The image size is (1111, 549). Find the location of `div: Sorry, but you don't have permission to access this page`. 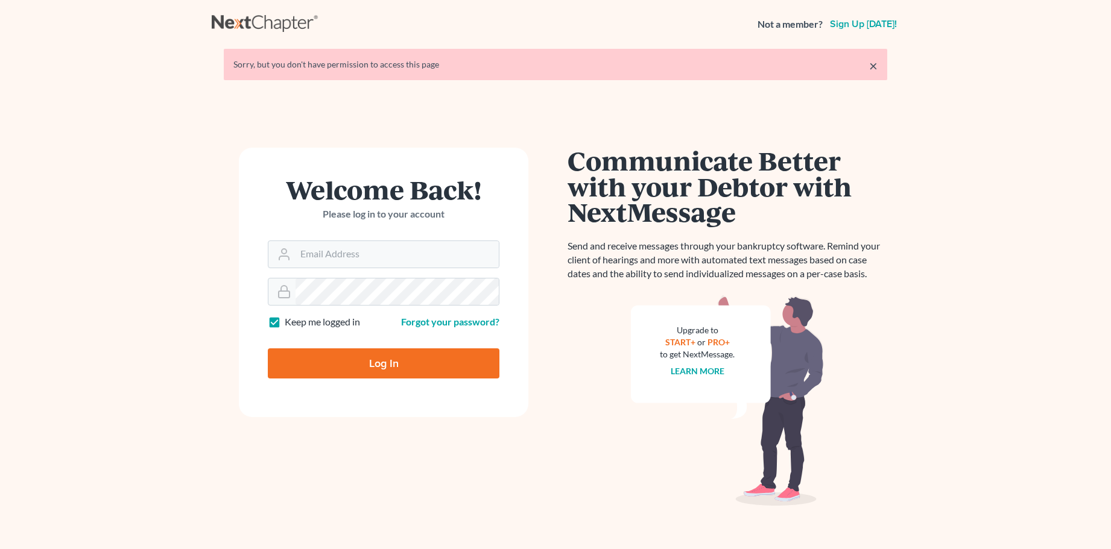

div: Sorry, but you don't have permission to access this page is located at coordinates (555, 65).